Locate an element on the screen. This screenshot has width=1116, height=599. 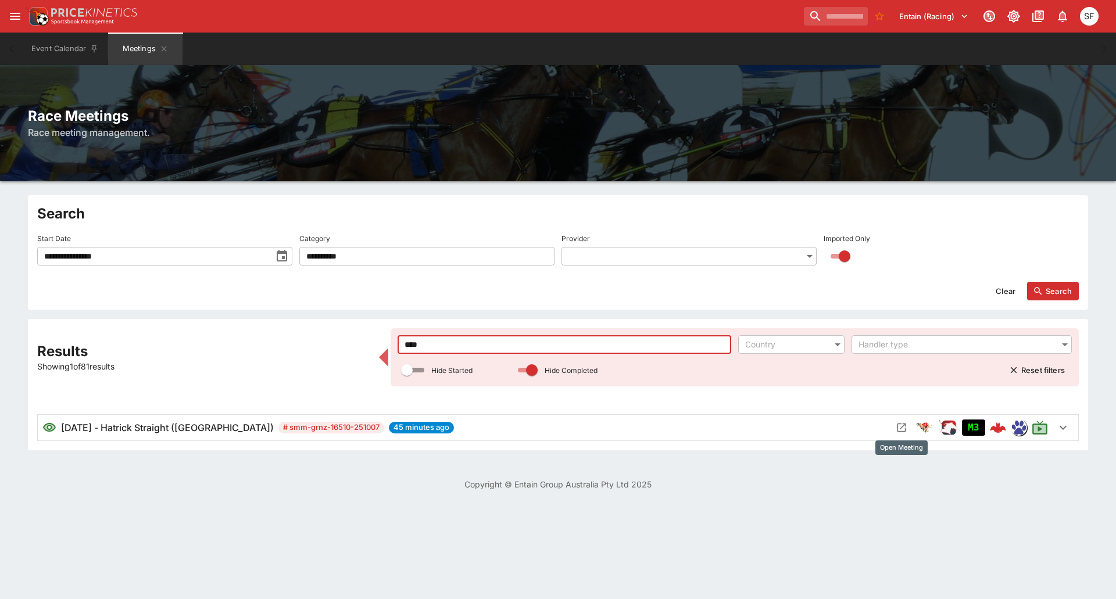
p: Category is located at coordinates (315, 238).